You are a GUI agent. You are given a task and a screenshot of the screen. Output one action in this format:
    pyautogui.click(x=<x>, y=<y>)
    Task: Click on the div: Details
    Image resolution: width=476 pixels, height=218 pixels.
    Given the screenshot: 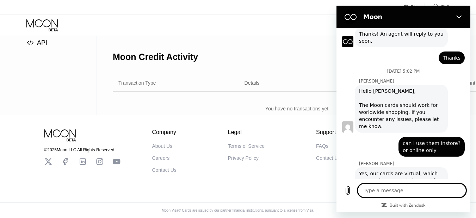 What is the action you would take?
    pyautogui.click(x=252, y=83)
    